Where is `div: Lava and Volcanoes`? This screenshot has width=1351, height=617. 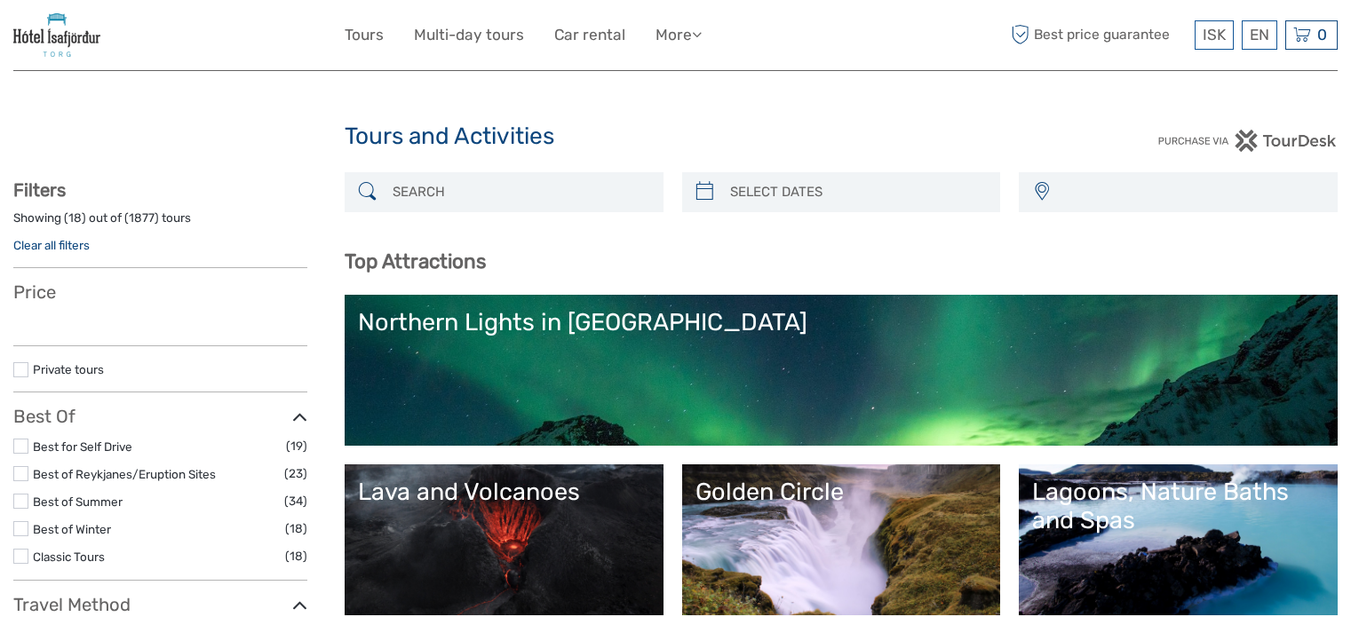 div: Lava and Volcanoes is located at coordinates (504, 492).